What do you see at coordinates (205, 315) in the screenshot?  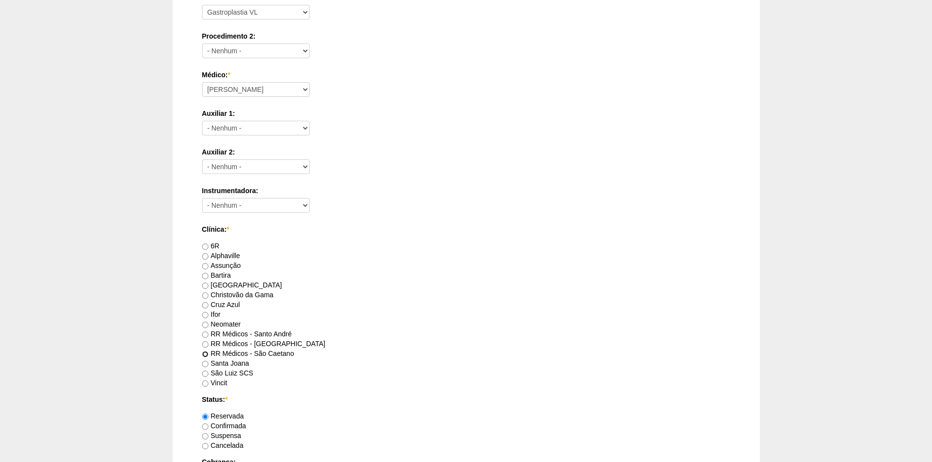 I see `input: Ifor` at bounding box center [205, 315].